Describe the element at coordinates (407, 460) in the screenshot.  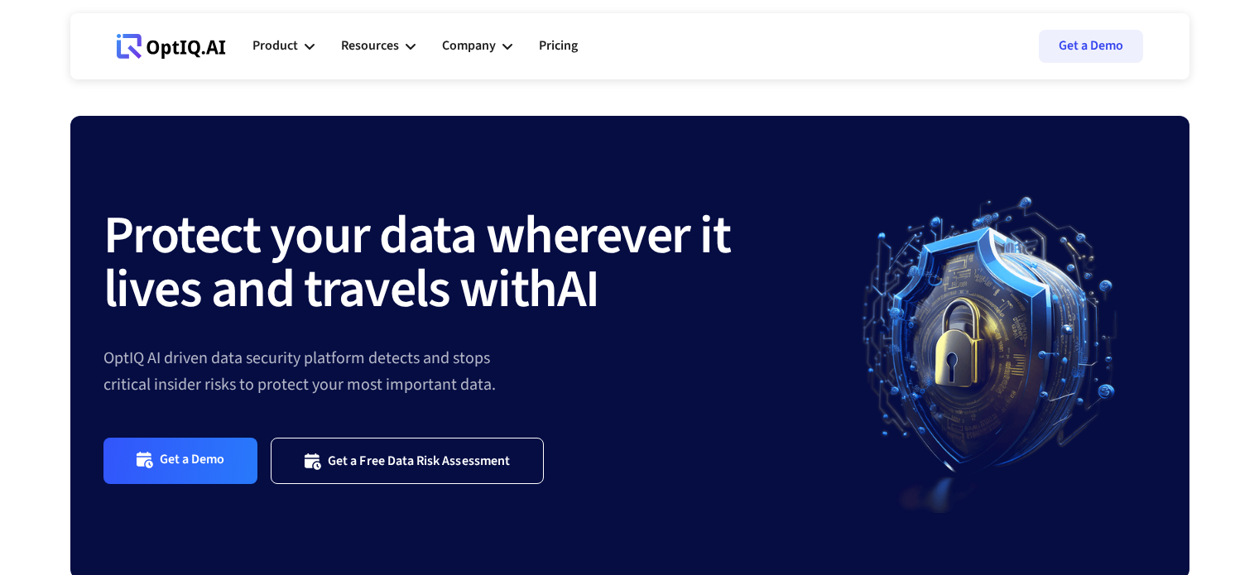
I see `a: Get a Free Data Risk Assessment` at that location.